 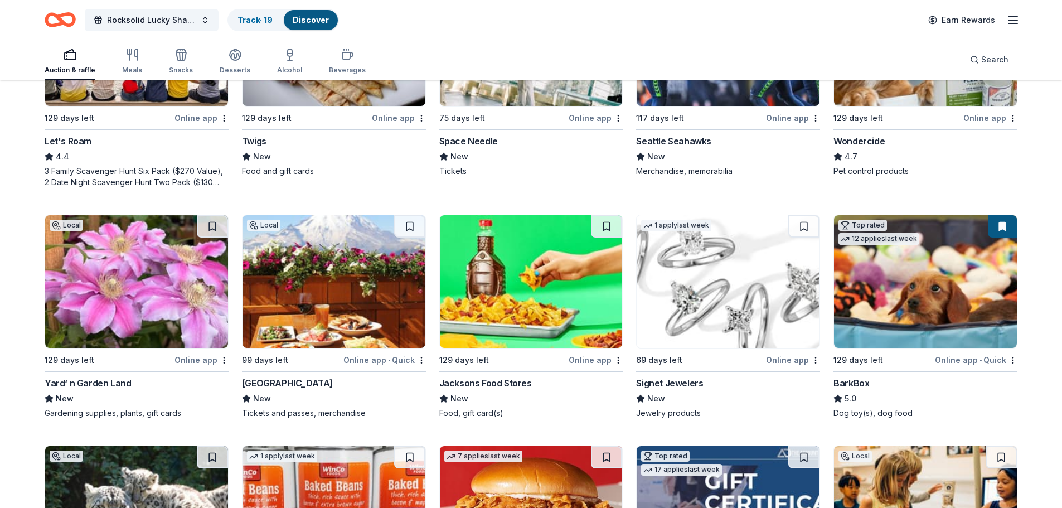 What do you see at coordinates (132, 70) in the screenshot?
I see `div: Meals` at bounding box center [132, 70].